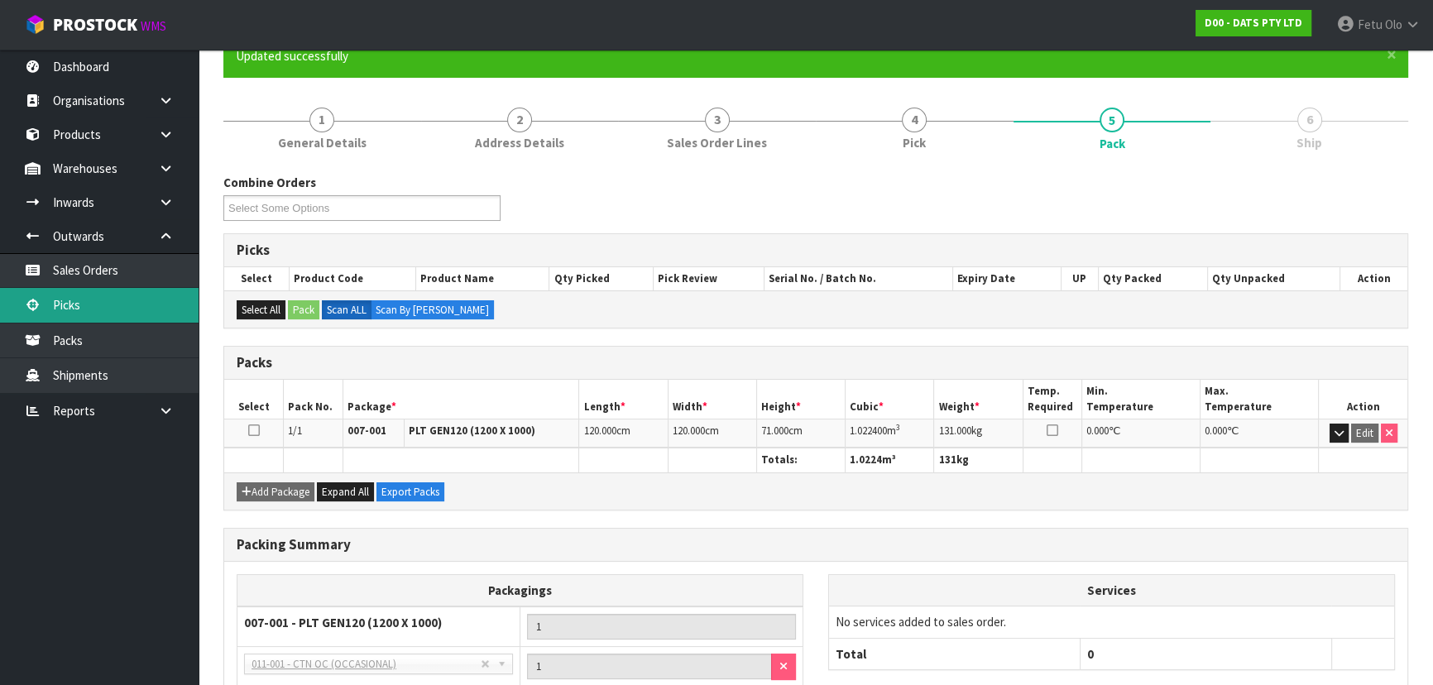 The width and height of the screenshot is (1433, 685). I want to click on span: Fetu, so click(1370, 24).